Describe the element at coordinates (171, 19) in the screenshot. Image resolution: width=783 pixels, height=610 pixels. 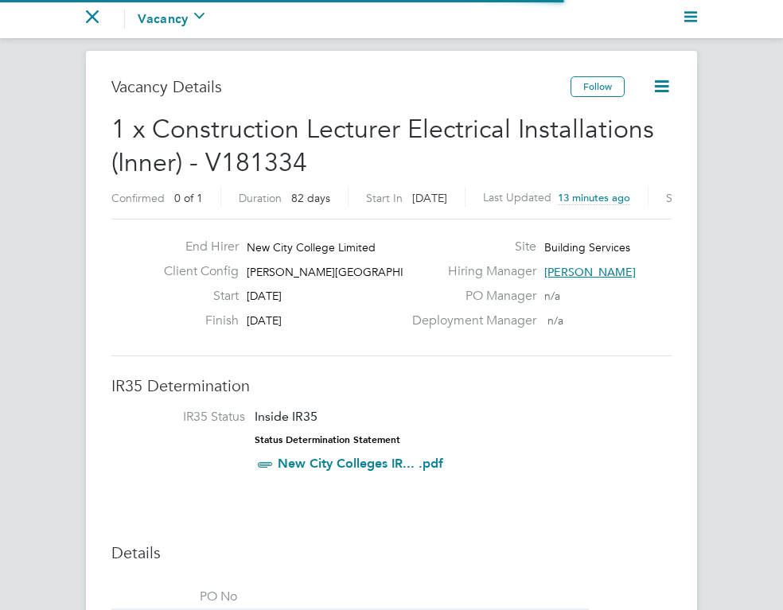
I see `button: Vacancy` at that location.